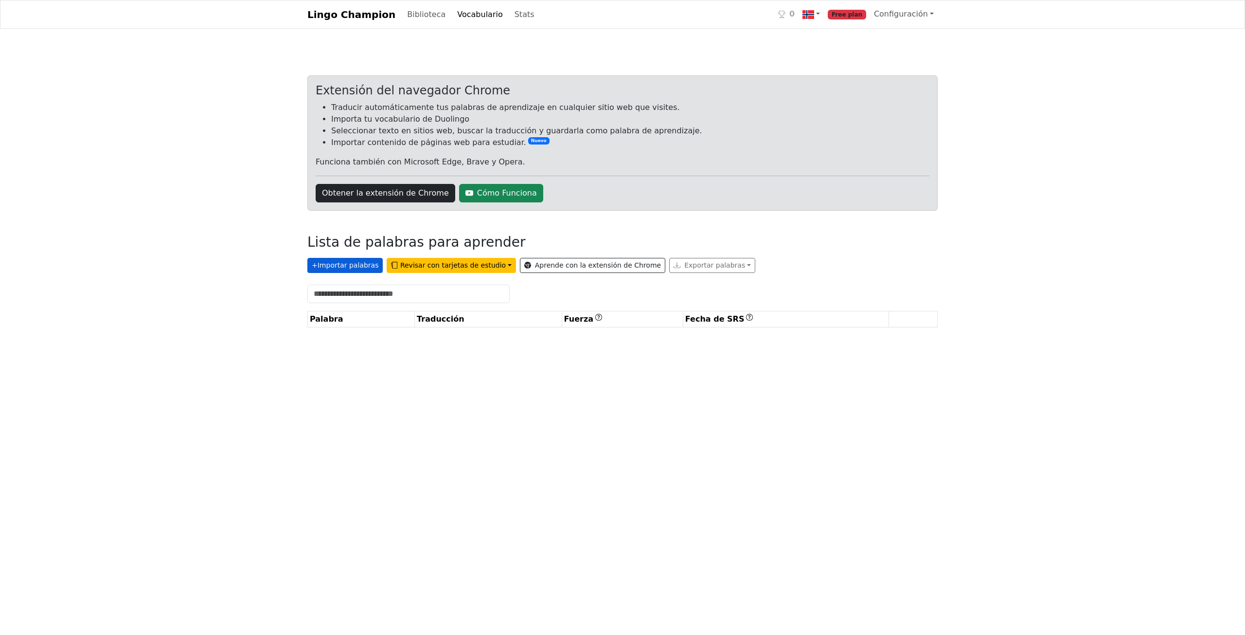 The height and width of the screenshot is (635, 1245). I want to click on a: Lingo Champion, so click(351, 15).